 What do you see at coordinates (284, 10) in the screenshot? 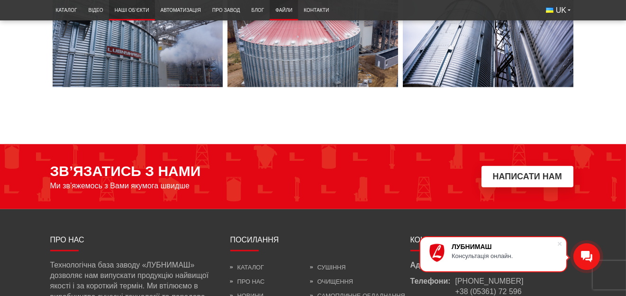
I see `a: Файли` at bounding box center [284, 10].